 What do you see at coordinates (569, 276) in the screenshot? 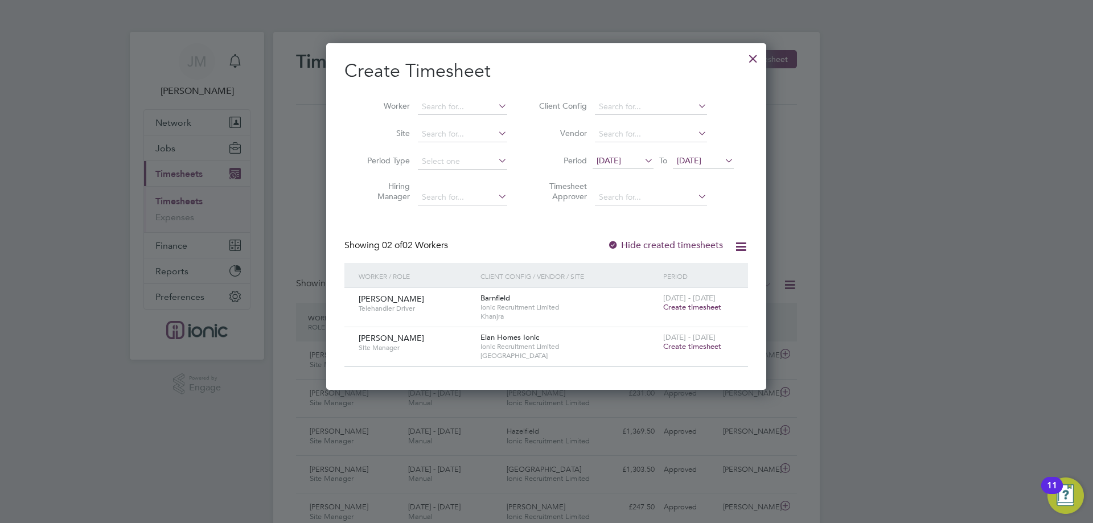
I see `div: Client Config / Vendor / Site` at bounding box center [569, 276].